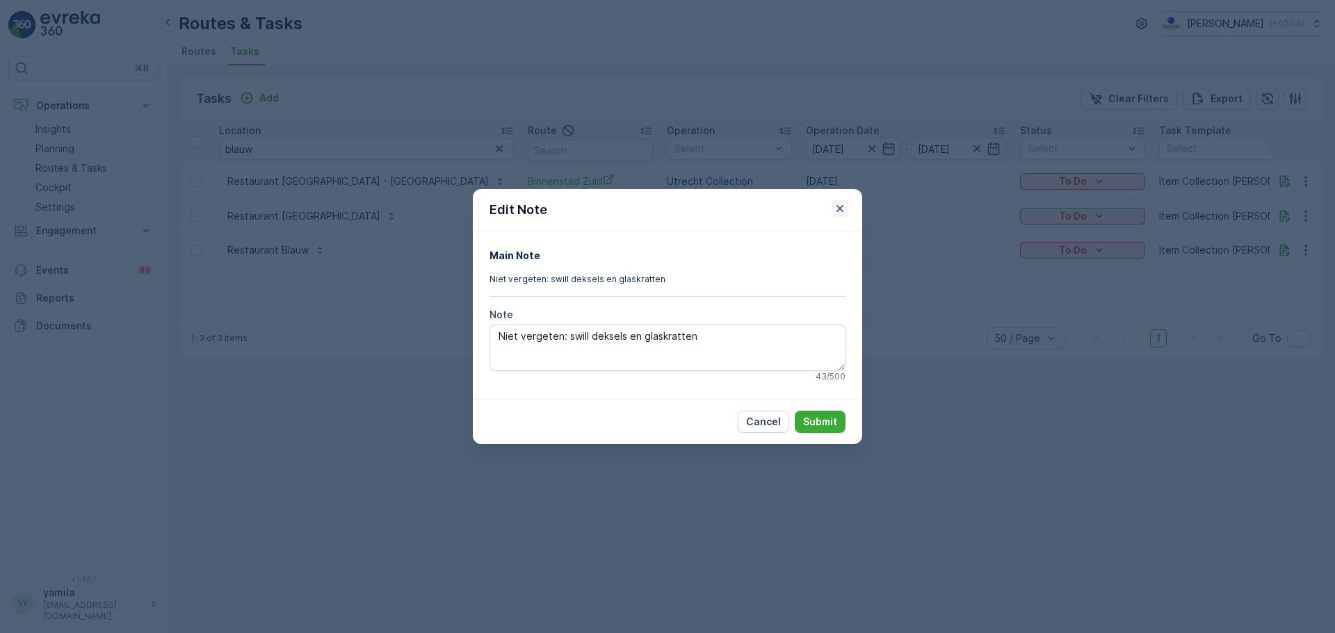  What do you see at coordinates (518, 210) in the screenshot?
I see `p: Edit Note` at bounding box center [518, 210].